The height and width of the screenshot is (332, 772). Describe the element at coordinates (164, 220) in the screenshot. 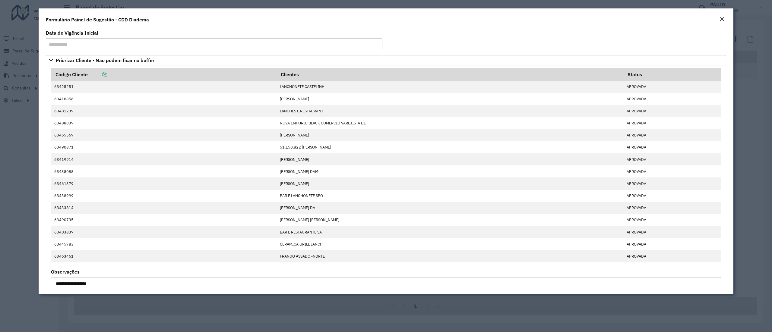

I see `td: 63490735` at that location.